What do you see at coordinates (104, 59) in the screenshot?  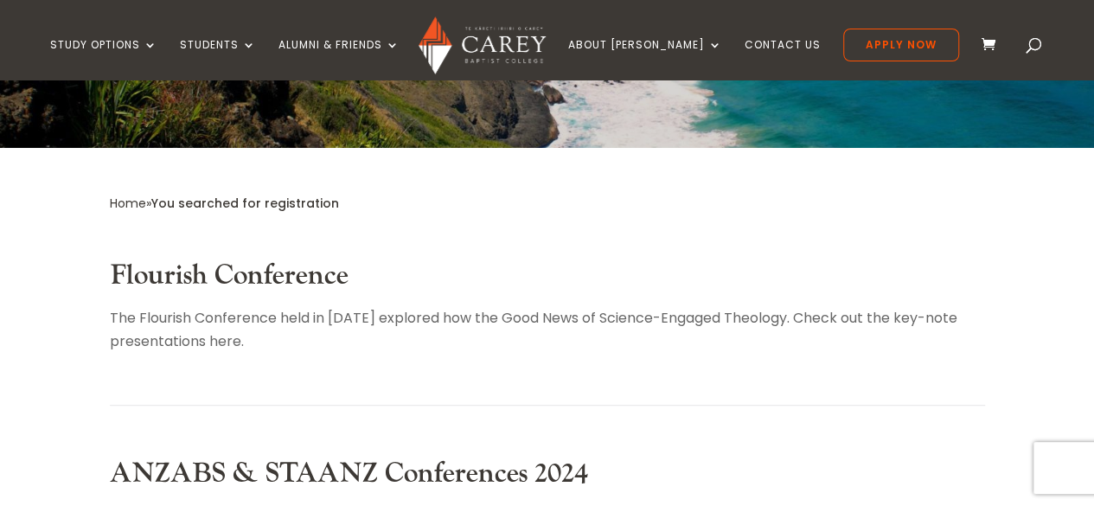 I see `a: Study Options` at bounding box center [104, 59].